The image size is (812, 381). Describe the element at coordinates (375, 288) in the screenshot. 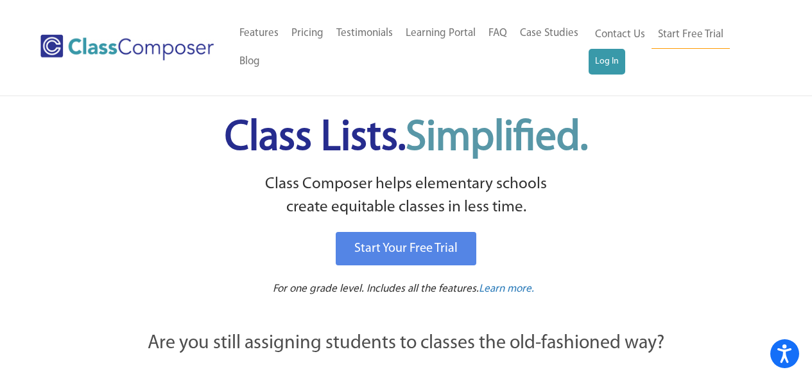

I see `span: For one grade level. Includes all the features.` at that location.